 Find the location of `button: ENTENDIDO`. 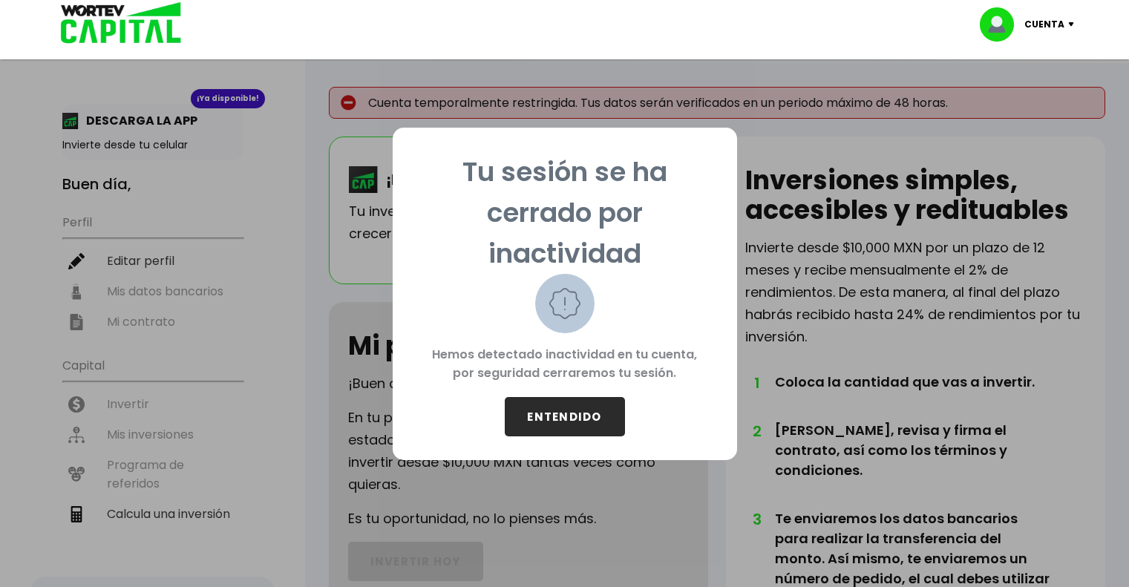

button: ENTENDIDO is located at coordinates (565, 416).